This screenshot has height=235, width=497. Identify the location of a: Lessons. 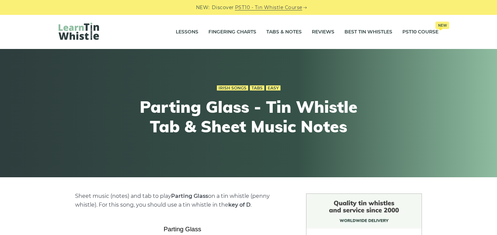
(187, 32).